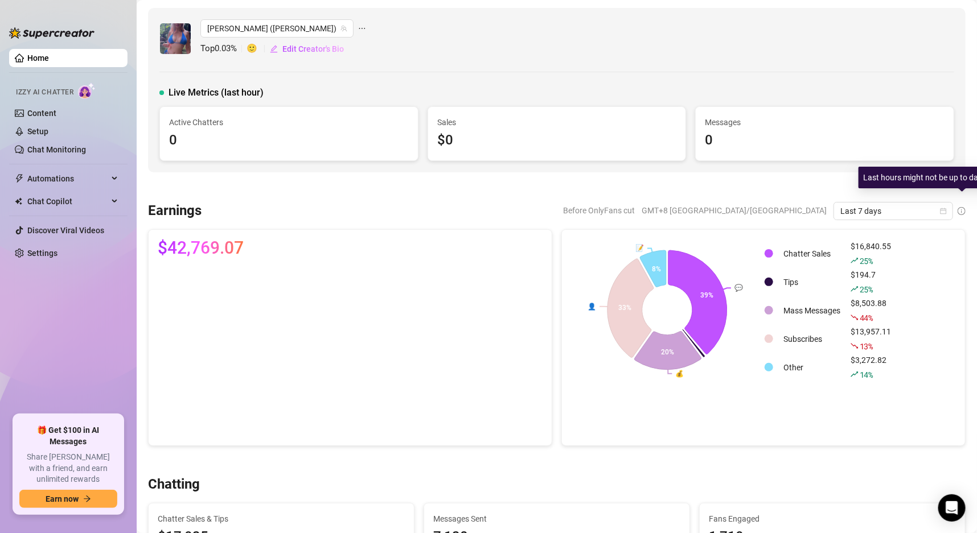 The image size is (977, 533). I want to click on span: 14 %, so click(866, 375).